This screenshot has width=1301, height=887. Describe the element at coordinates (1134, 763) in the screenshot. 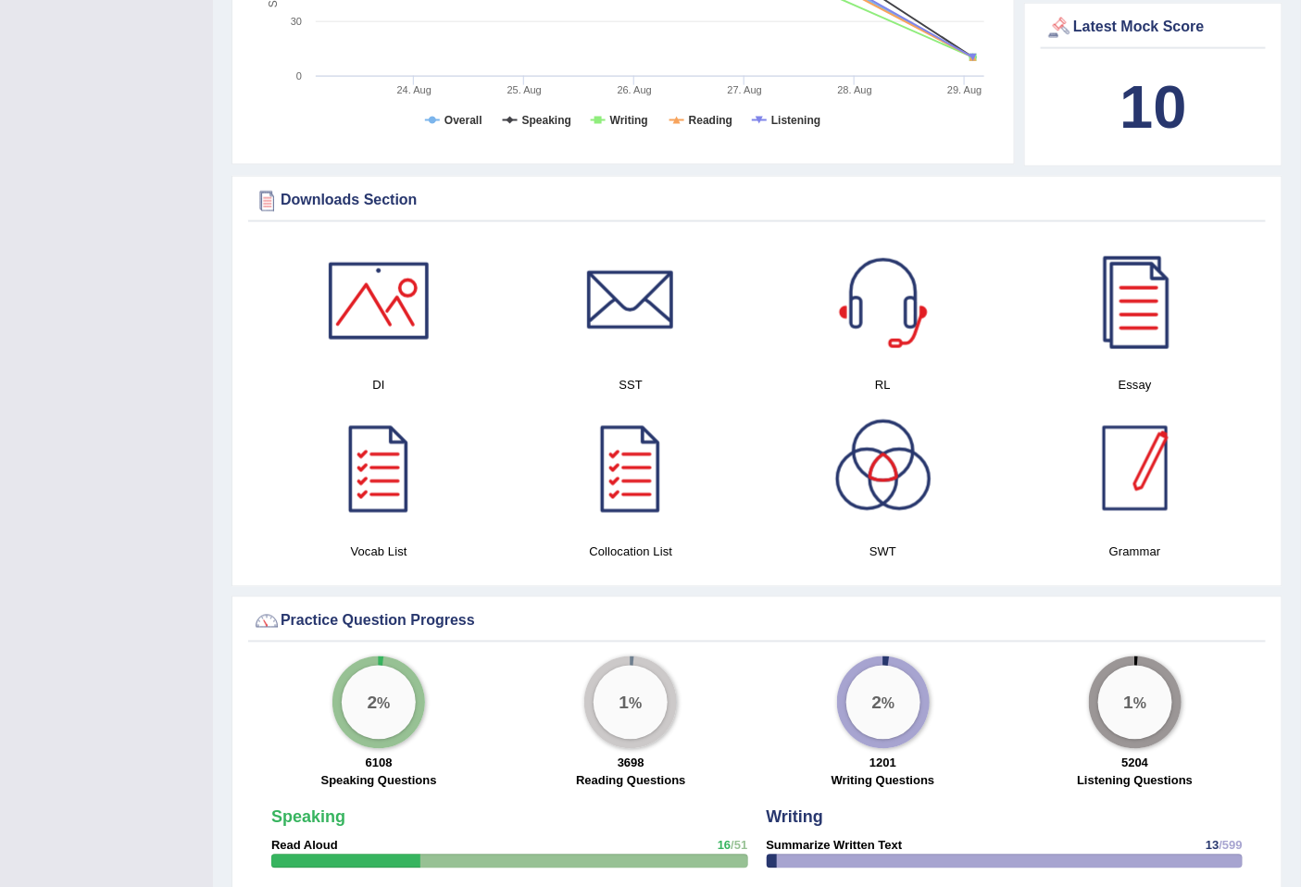

I see `strong: 5204` at that location.